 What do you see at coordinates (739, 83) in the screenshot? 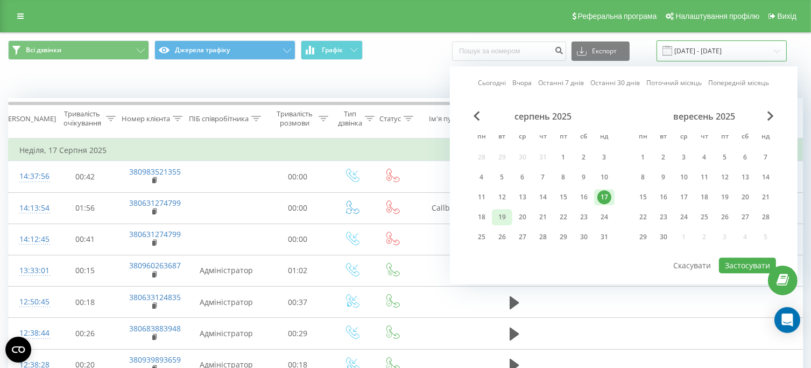
I see `a: Попередній місяць` at bounding box center [739, 83].